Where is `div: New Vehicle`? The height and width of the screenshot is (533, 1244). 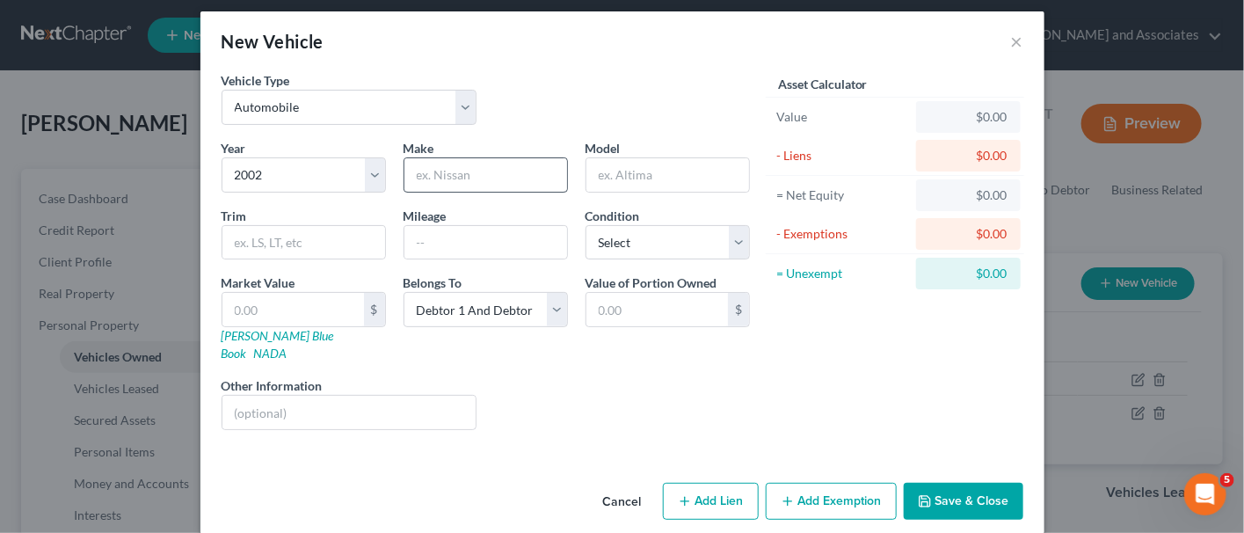
div: New Vehicle is located at coordinates (272, 41).